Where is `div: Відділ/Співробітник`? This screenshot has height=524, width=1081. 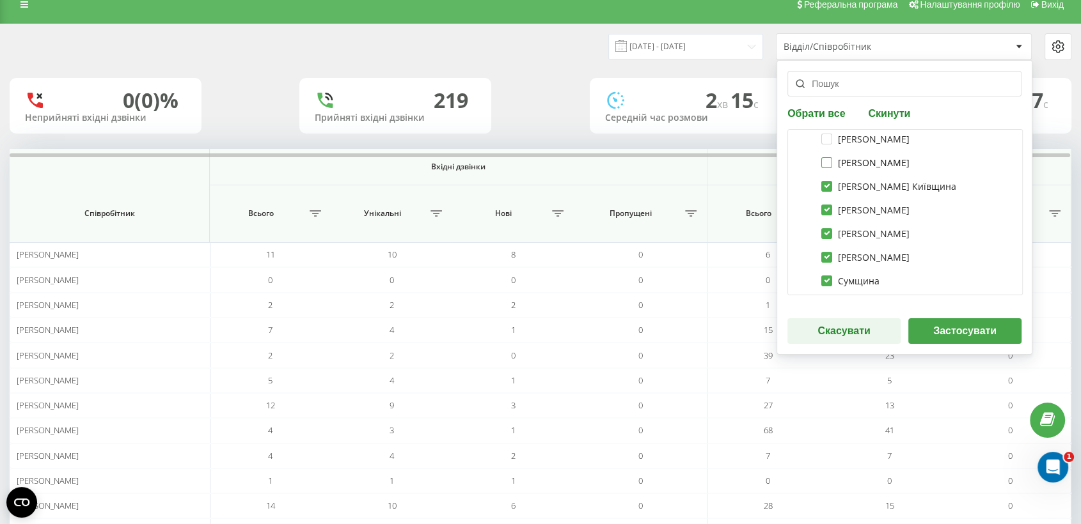 div: Відділ/Співробітник is located at coordinates (859, 47).